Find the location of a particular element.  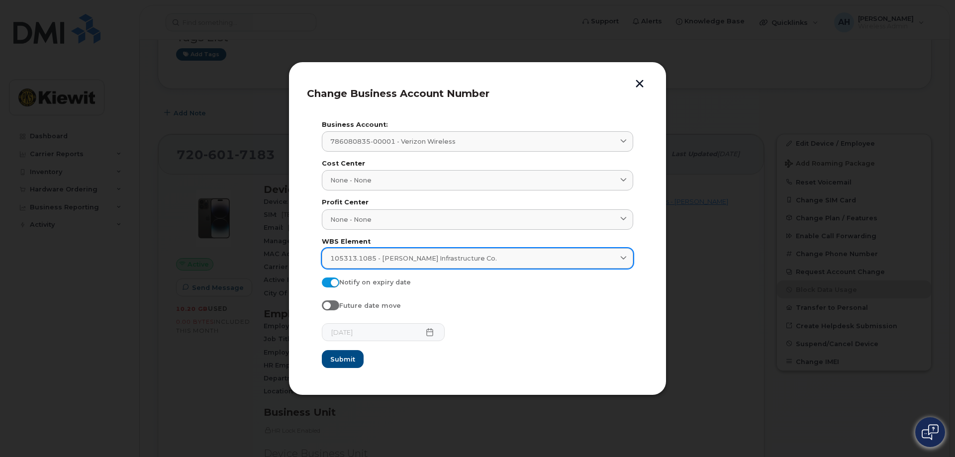

label: WBS Element is located at coordinates (478, 242).